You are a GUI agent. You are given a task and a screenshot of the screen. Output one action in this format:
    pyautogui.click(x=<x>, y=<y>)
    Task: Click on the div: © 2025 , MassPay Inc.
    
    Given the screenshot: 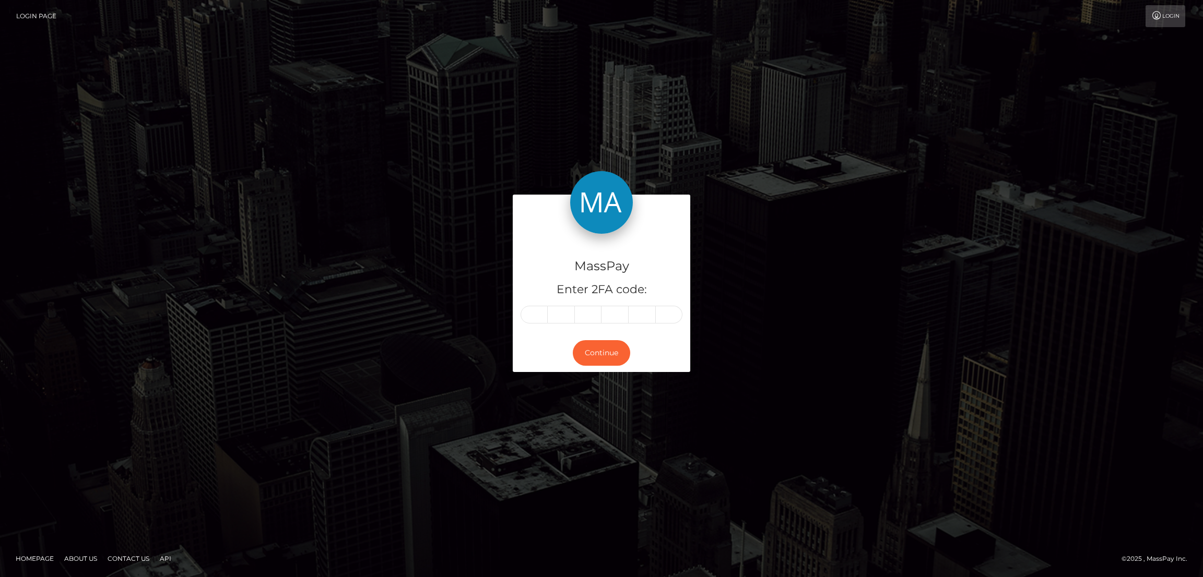 What is the action you would take?
    pyautogui.click(x=1158, y=559)
    